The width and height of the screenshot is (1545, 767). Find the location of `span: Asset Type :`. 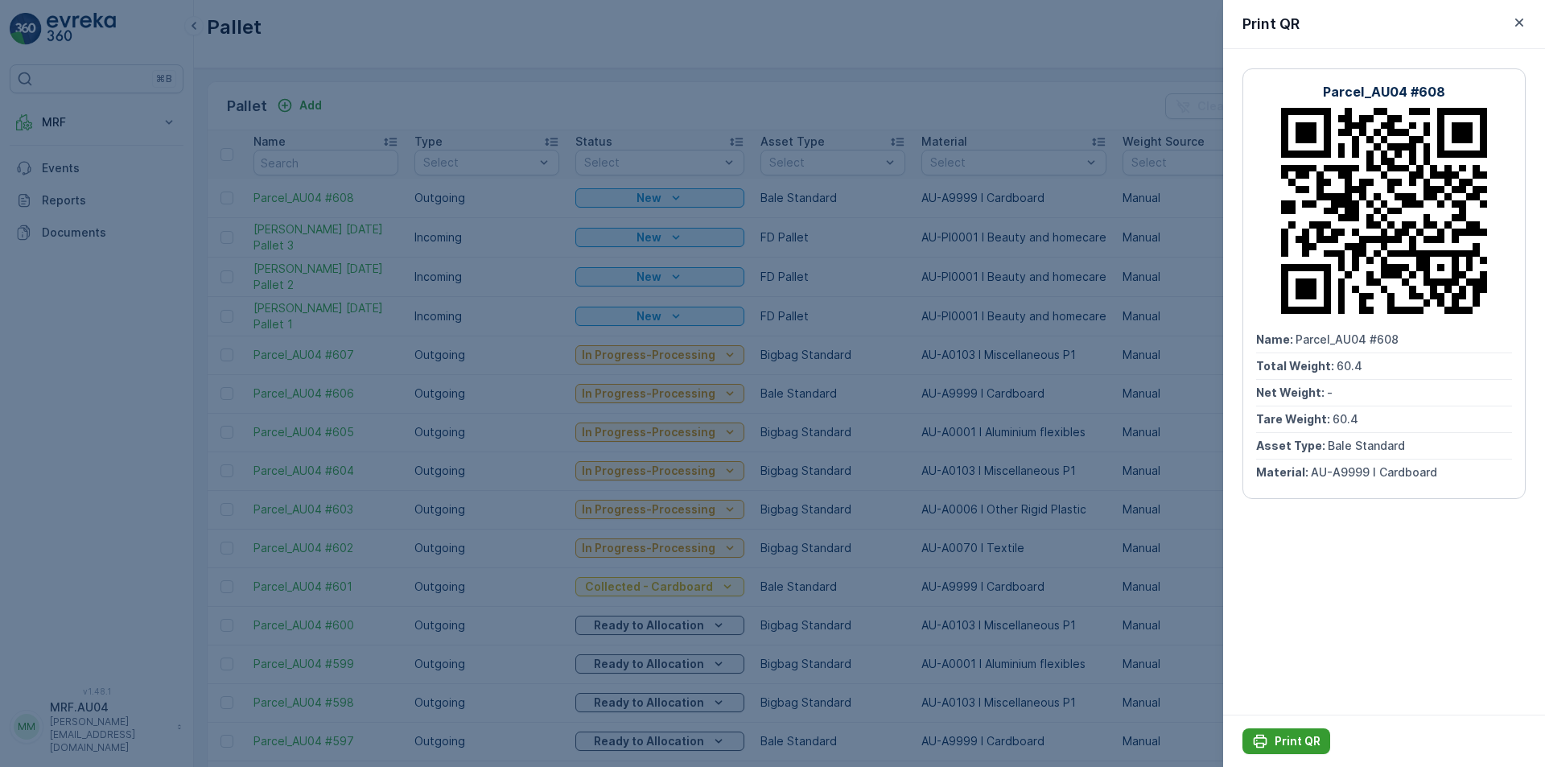

span: Asset Type : is located at coordinates (1292, 445).